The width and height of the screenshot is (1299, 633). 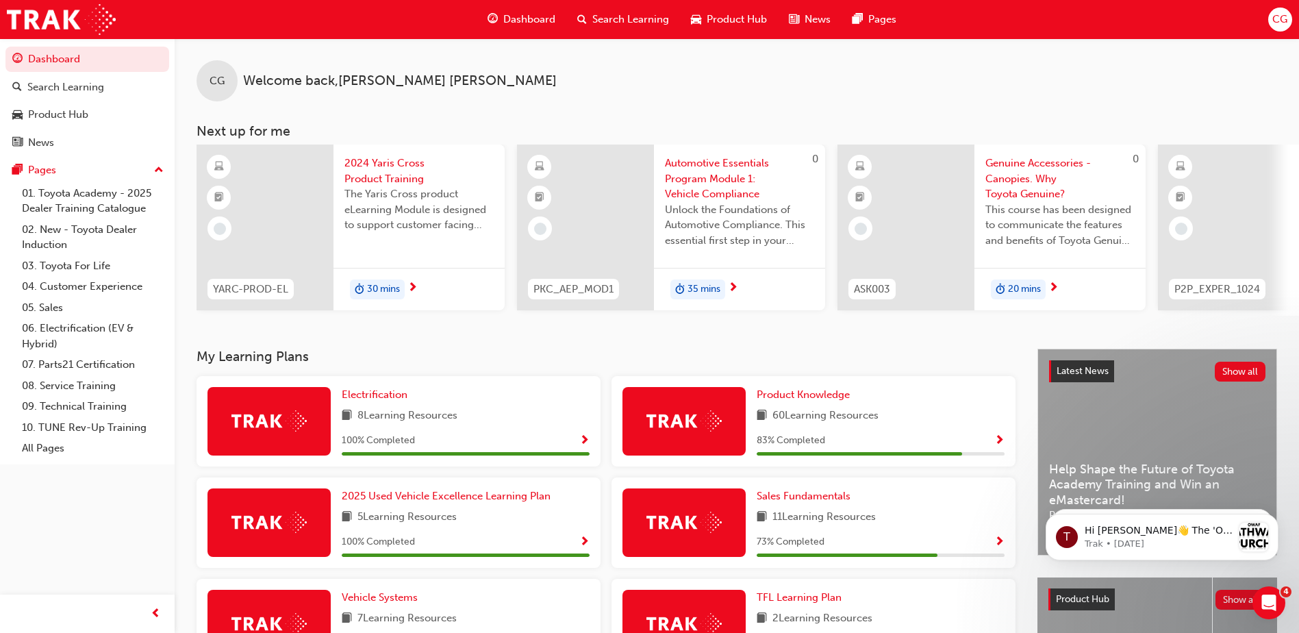 I want to click on a: Sales Fundamentals, so click(x=806, y=496).